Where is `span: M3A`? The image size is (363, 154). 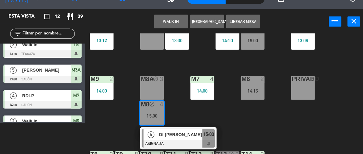 span: M3A is located at coordinates (76, 70).